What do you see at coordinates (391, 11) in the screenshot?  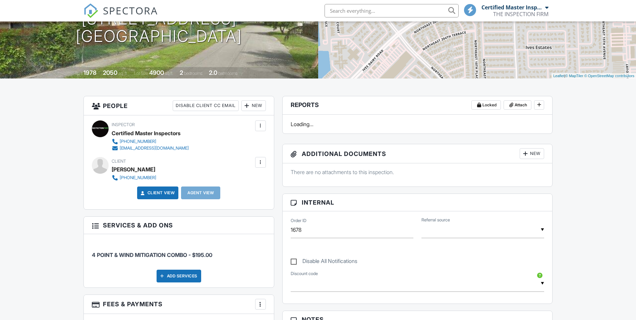 I see `input: Search everything...` at bounding box center [391, 11].